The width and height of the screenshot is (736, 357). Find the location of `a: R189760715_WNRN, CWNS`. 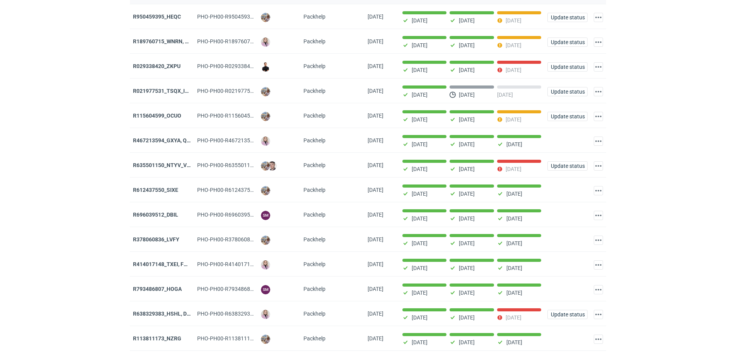

a: R189760715_WNRN, CWNS is located at coordinates (167, 41).